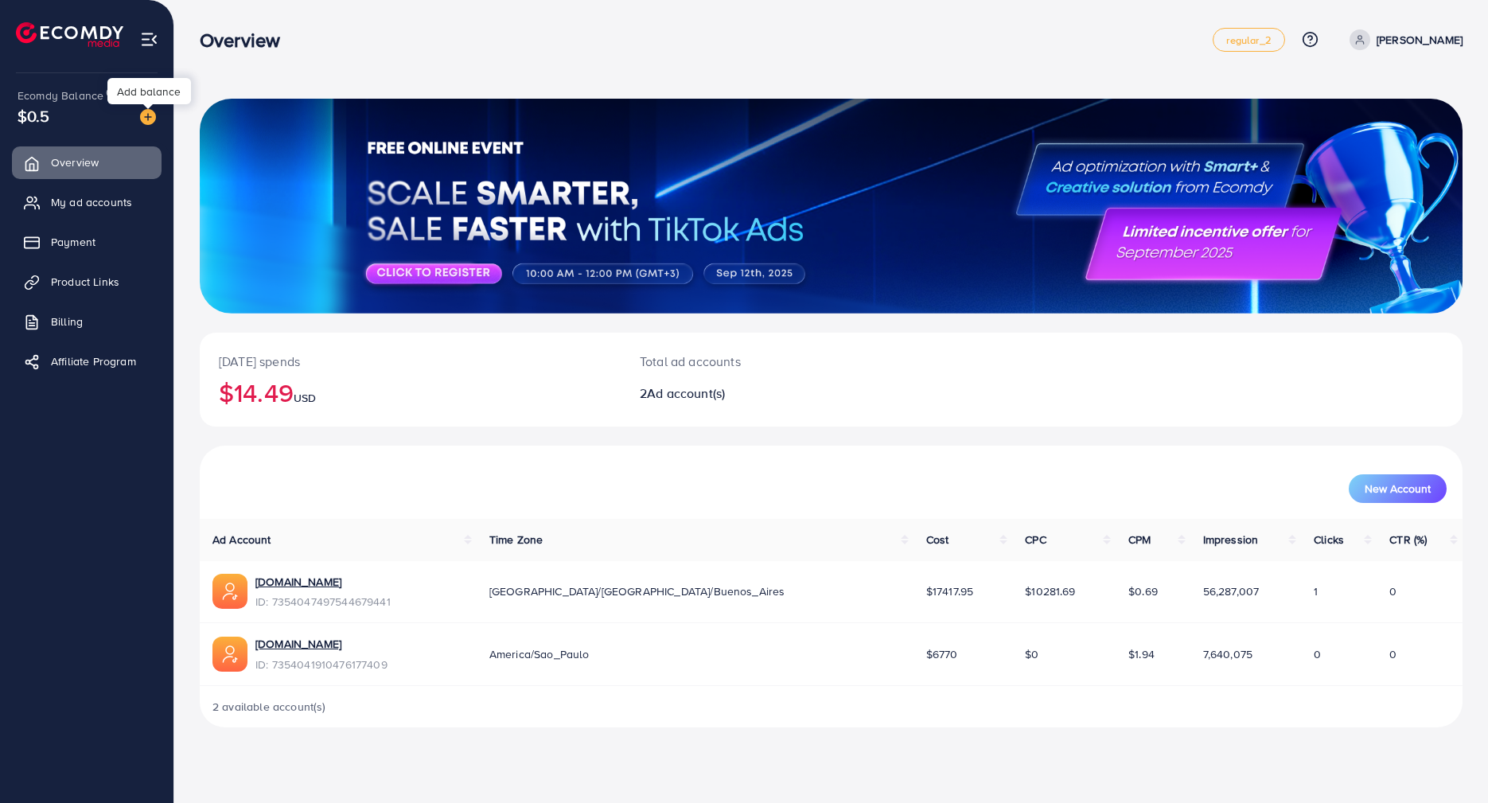  I want to click on div: Add balance, so click(149, 91).